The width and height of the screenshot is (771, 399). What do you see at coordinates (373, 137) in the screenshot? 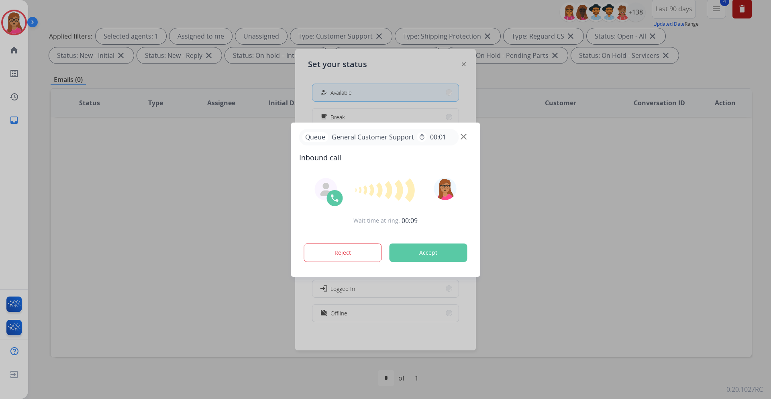
I see `span: General Customer Support` at bounding box center [373, 137].